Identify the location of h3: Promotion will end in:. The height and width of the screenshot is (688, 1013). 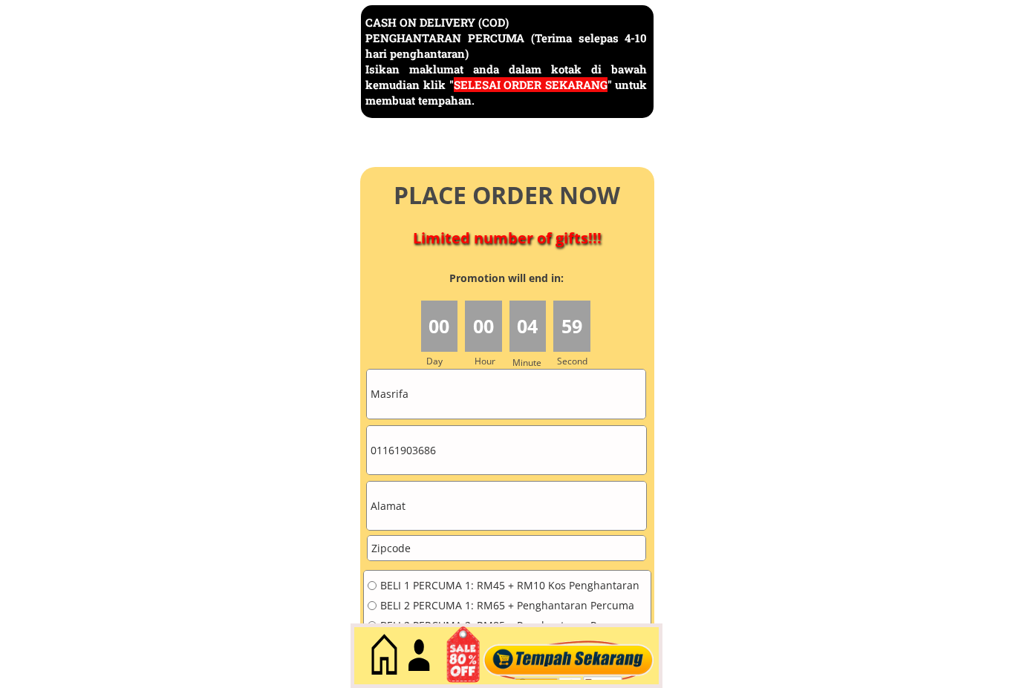
(506, 278).